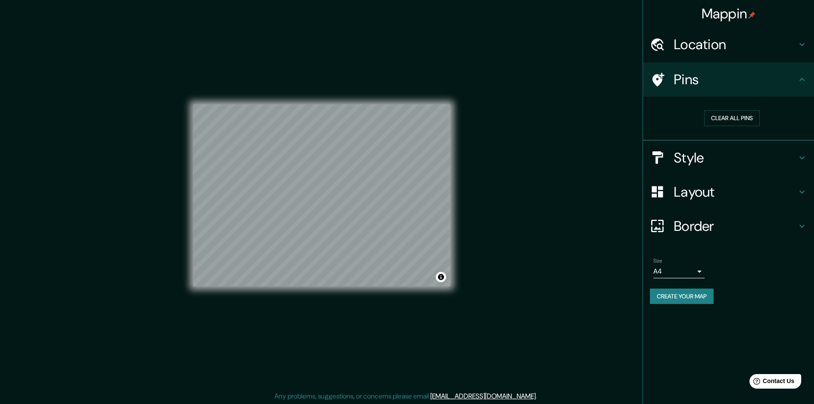 The width and height of the screenshot is (814, 404). I want to click on h4: Border, so click(735, 226).